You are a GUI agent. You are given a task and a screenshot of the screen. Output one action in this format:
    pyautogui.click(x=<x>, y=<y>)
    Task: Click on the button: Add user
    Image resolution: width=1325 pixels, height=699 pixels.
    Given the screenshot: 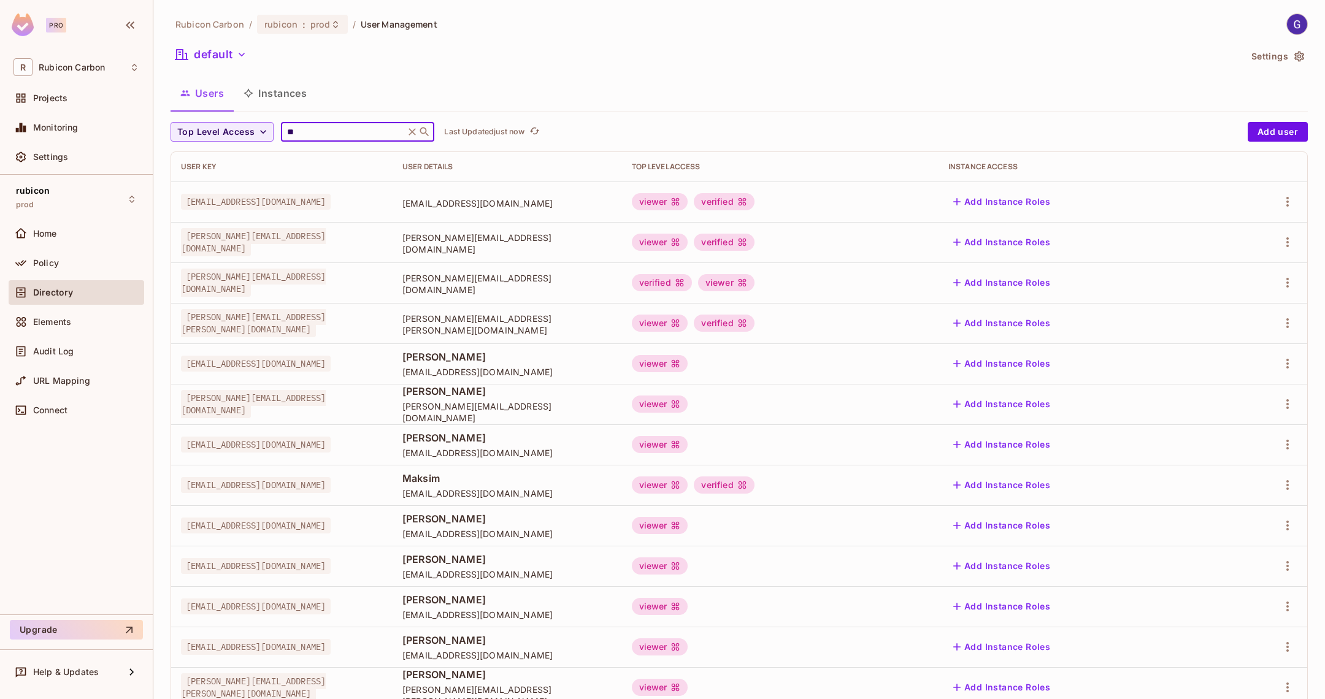 What is the action you would take?
    pyautogui.click(x=1278, y=132)
    